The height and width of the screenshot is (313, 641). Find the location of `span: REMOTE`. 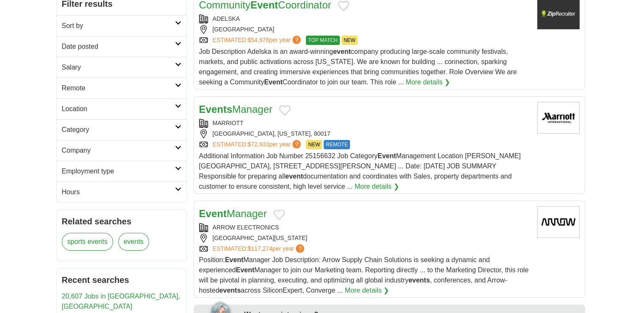

span: REMOTE is located at coordinates (336, 144).